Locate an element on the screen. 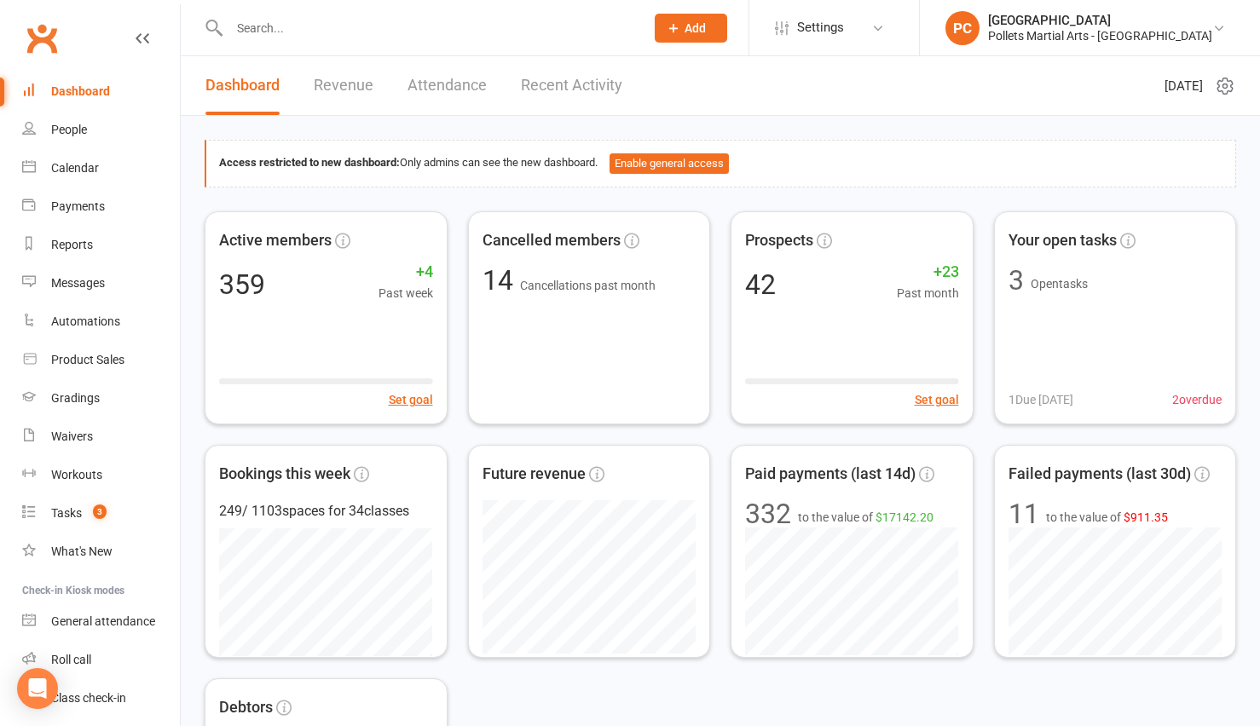 The height and width of the screenshot is (726, 1260). a: Revenue is located at coordinates (344, 85).